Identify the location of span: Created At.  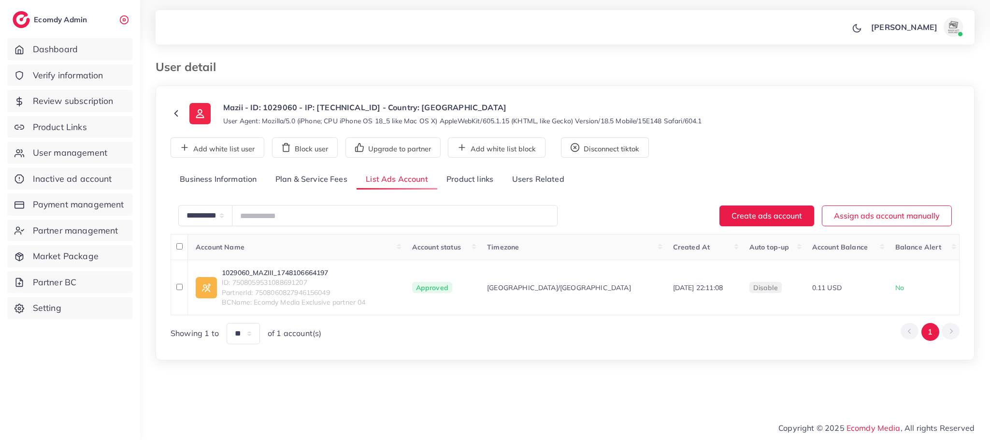
(692, 247).